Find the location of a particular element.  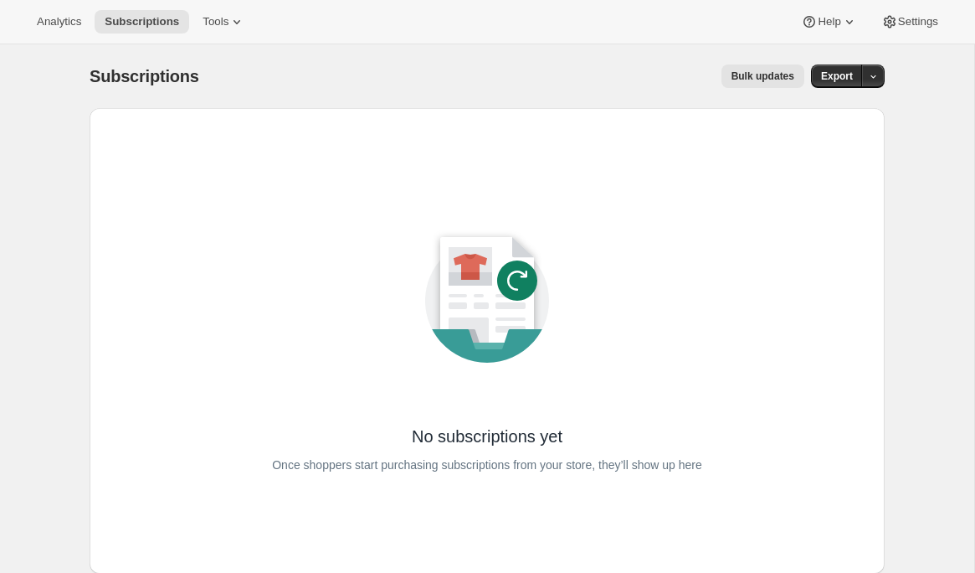

button: Bulk updates is located at coordinates (763, 76).